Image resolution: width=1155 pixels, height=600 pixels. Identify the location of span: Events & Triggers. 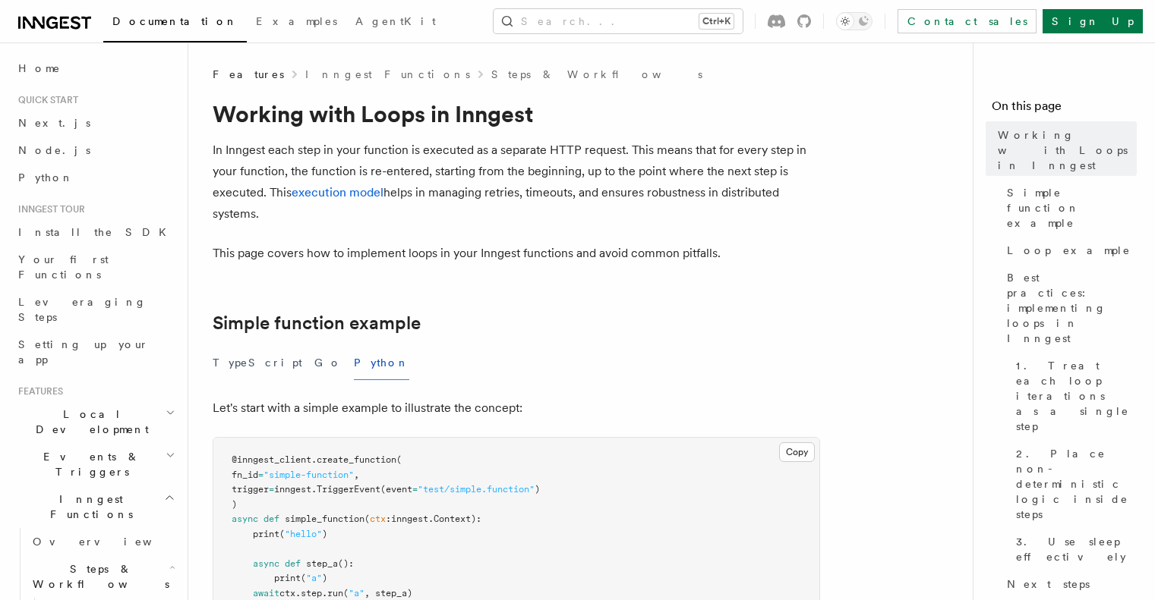
(89, 465).